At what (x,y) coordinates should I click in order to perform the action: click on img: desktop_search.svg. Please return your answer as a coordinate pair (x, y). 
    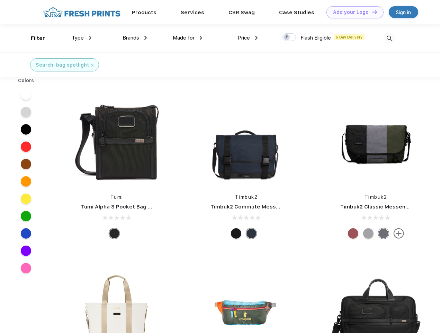
    Looking at the image, I should click on (390, 38).